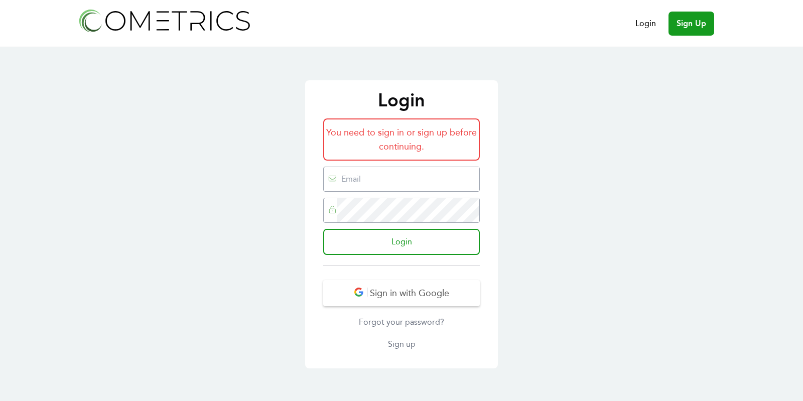  What do you see at coordinates (408, 179) in the screenshot?
I see `input: Email` at bounding box center [408, 179].